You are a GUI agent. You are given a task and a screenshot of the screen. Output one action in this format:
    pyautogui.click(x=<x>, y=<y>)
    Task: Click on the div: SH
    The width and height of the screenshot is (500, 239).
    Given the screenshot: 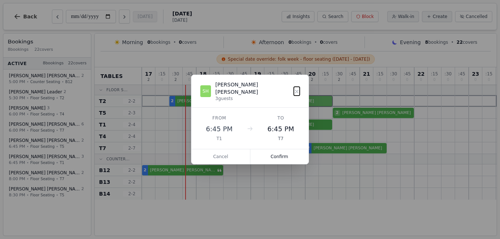 What is the action you would take?
    pyautogui.click(x=205, y=91)
    